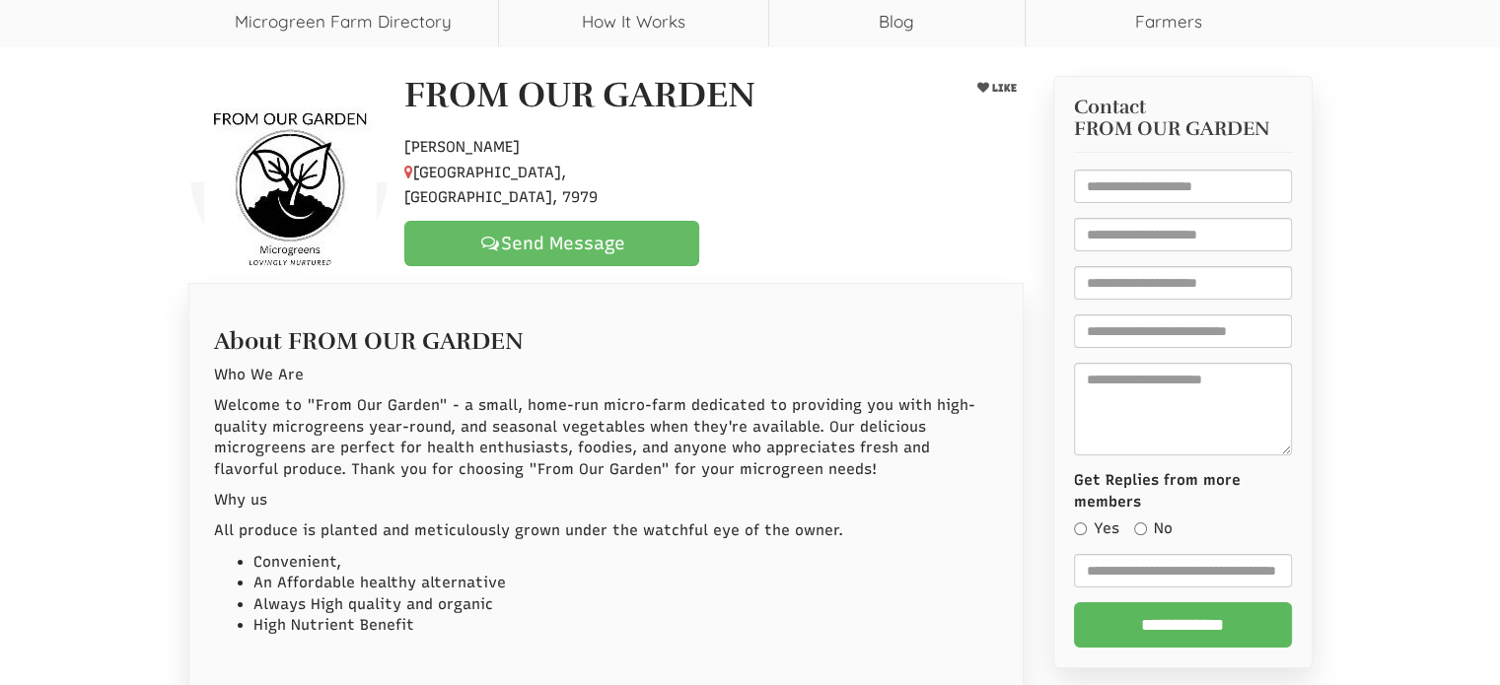 The height and width of the screenshot is (685, 1500). I want to click on p: Who We Are, so click(607, 375).